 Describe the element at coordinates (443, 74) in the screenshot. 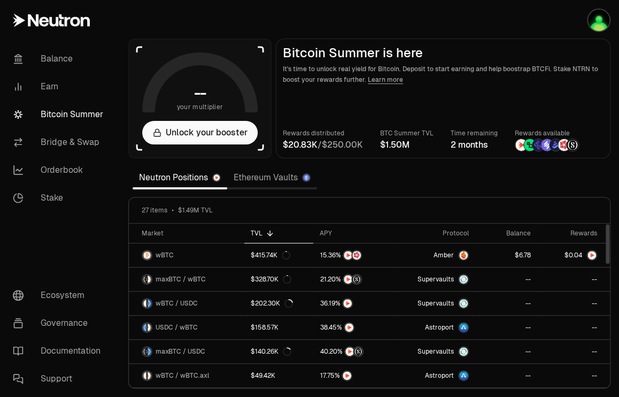

I see `p: It's time to unlock real yield for Bitcoin. Deposit to start earning and help boostrap BTCFi. Sta...` at that location.